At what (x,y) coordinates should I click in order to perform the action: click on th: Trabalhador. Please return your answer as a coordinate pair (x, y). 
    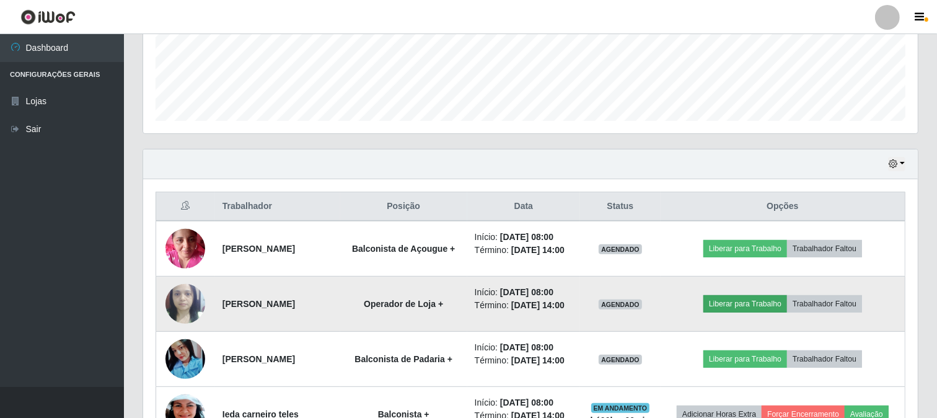
    Looking at the image, I should click on (278, 206).